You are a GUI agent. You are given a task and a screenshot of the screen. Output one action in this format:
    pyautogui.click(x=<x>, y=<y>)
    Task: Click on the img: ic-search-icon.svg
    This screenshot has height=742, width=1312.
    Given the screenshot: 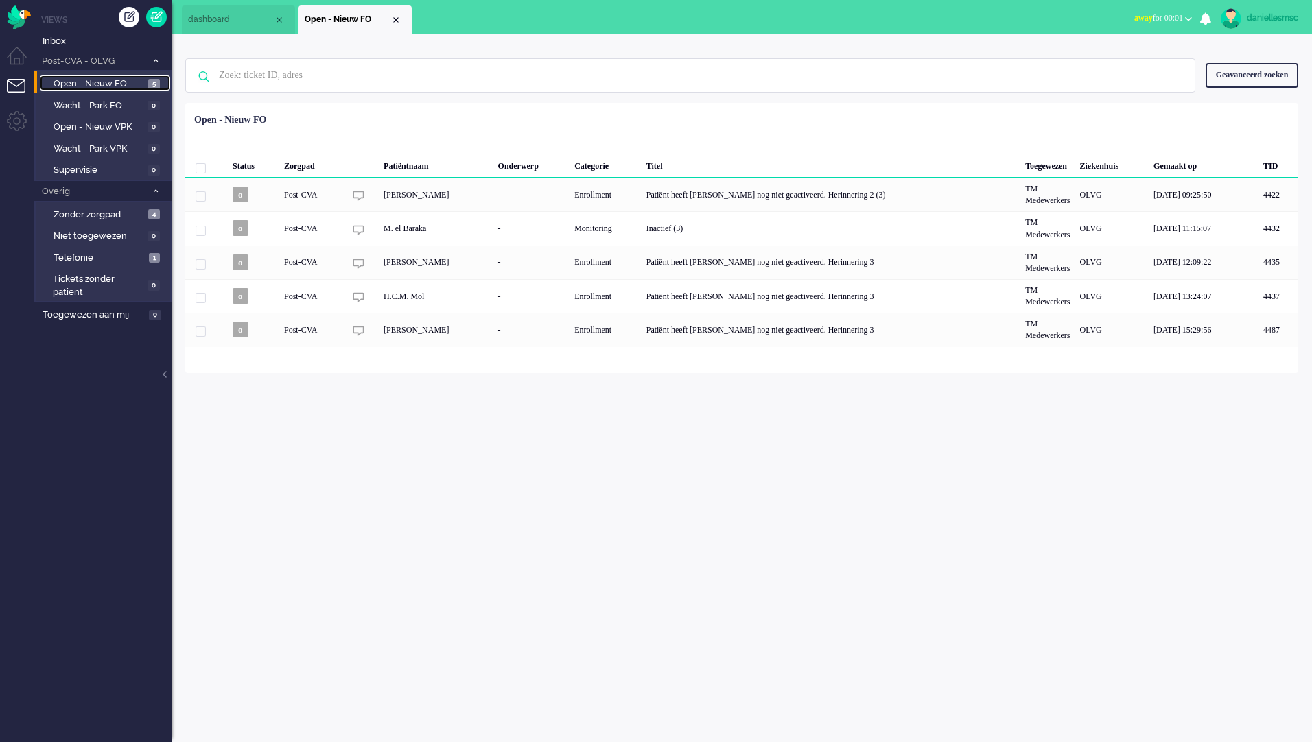 What is the action you would take?
    pyautogui.click(x=204, y=77)
    